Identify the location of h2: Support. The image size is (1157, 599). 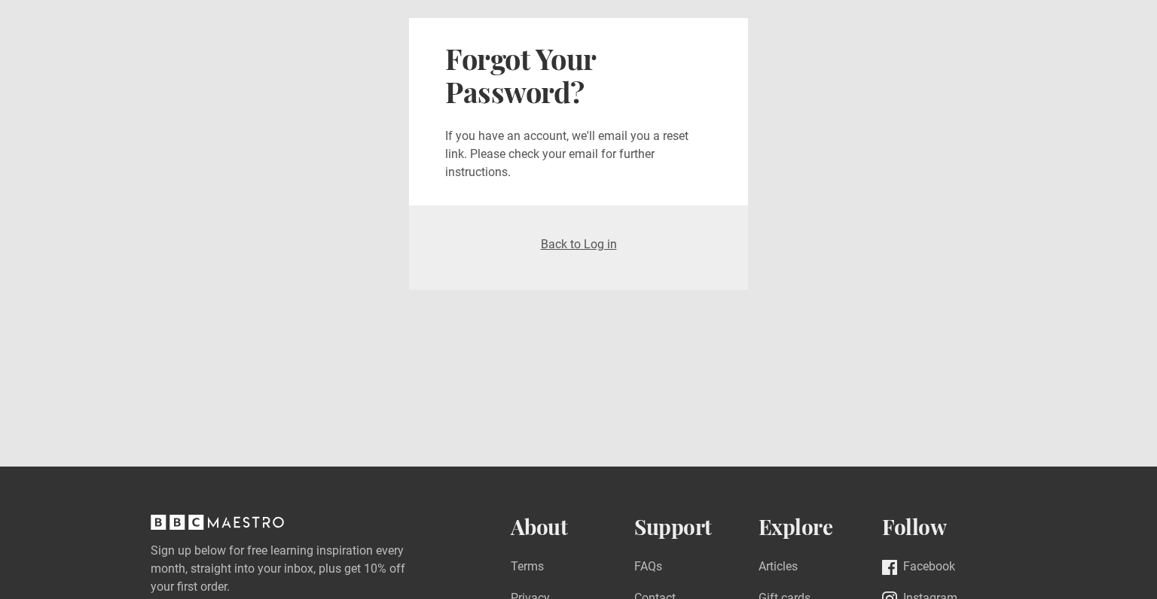
(696, 527).